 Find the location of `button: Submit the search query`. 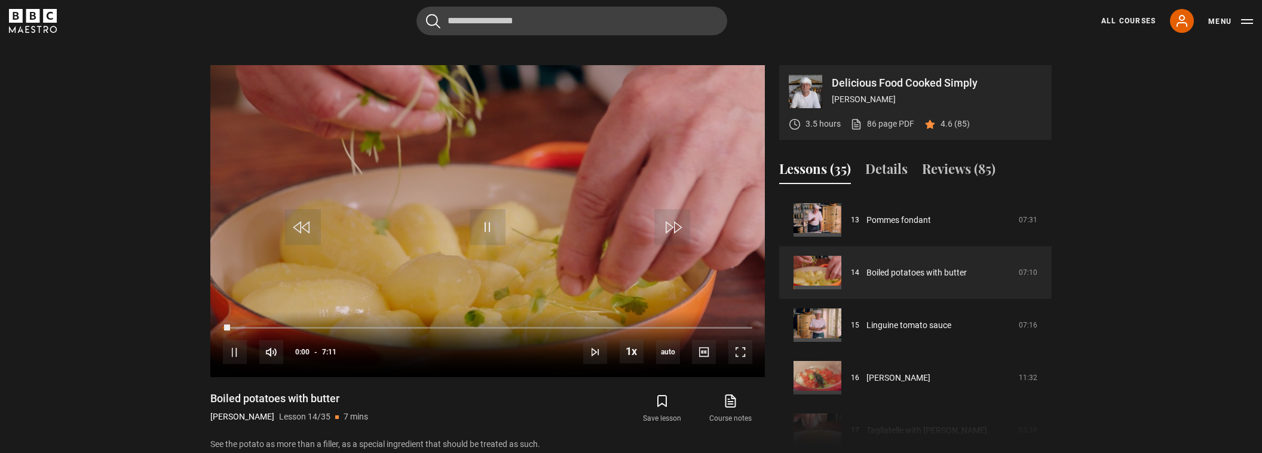

button: Submit the search query is located at coordinates (433, 21).